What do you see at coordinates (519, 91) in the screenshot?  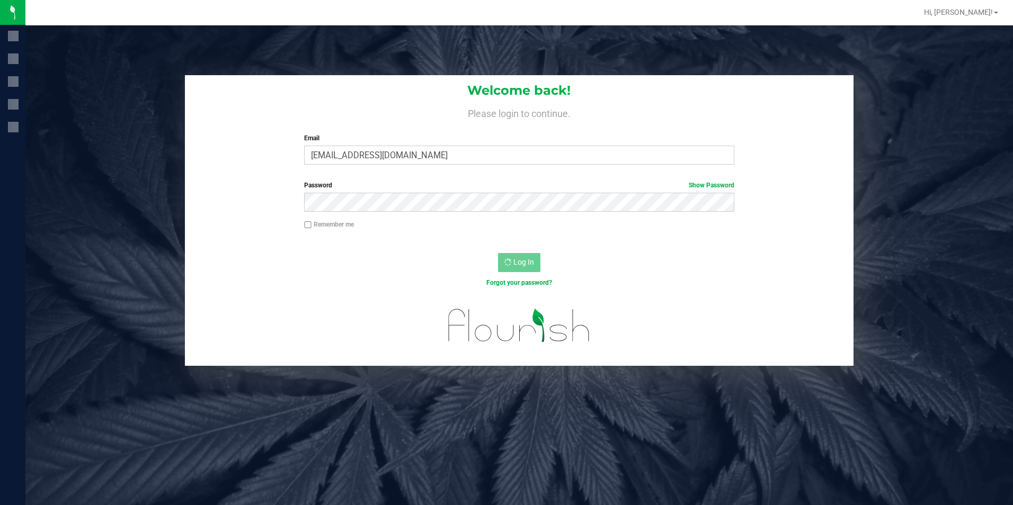 I see `h1: Welcome back!` at bounding box center [519, 91].